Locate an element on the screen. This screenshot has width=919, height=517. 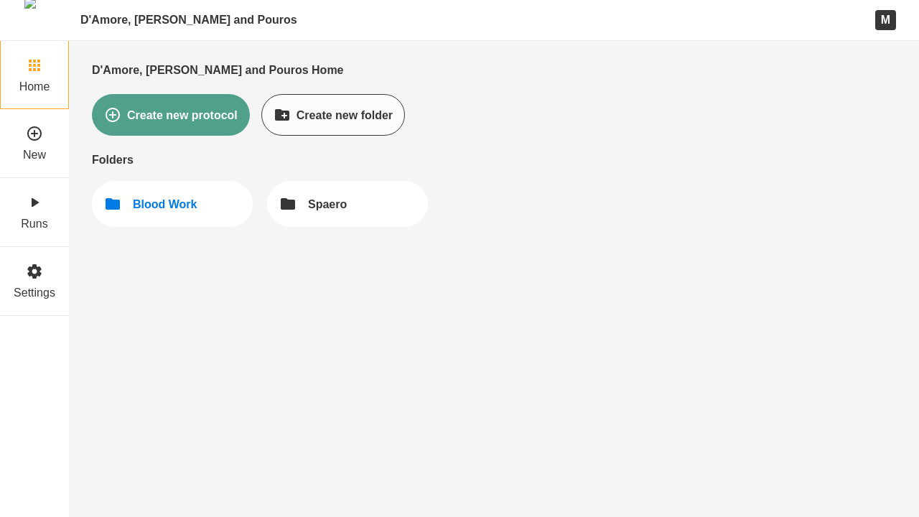
div: M is located at coordinates (885, 19).